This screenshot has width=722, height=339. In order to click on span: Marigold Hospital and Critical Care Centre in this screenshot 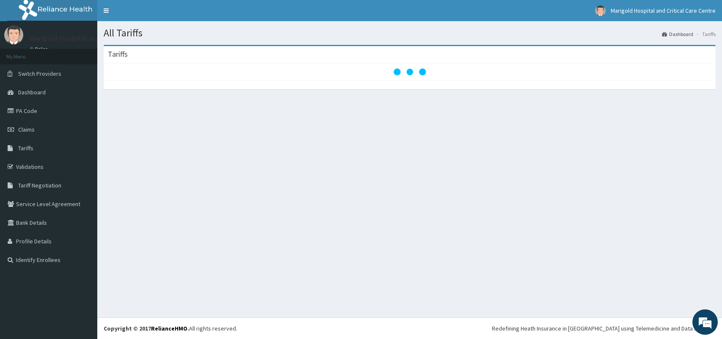, I will do `click(663, 11)`.